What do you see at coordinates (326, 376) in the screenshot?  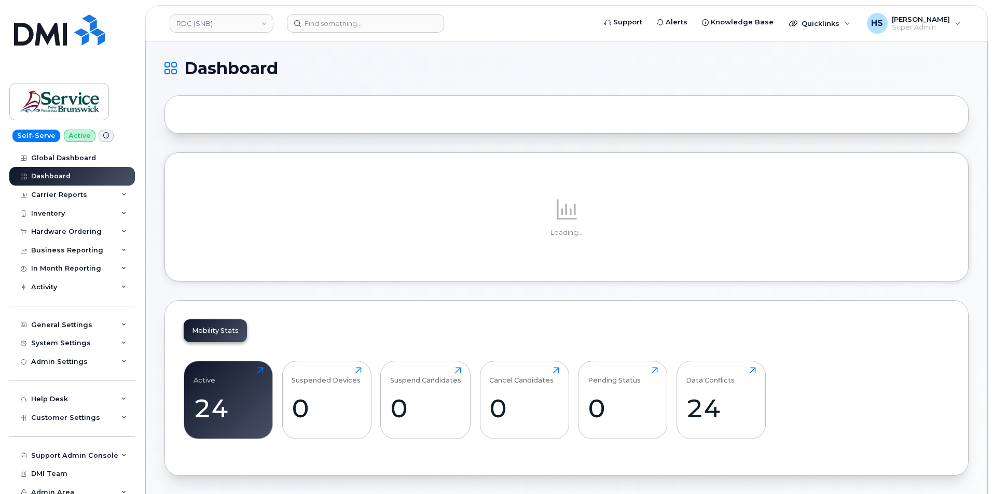 I see `div: Suspended Devices` at bounding box center [326, 376].